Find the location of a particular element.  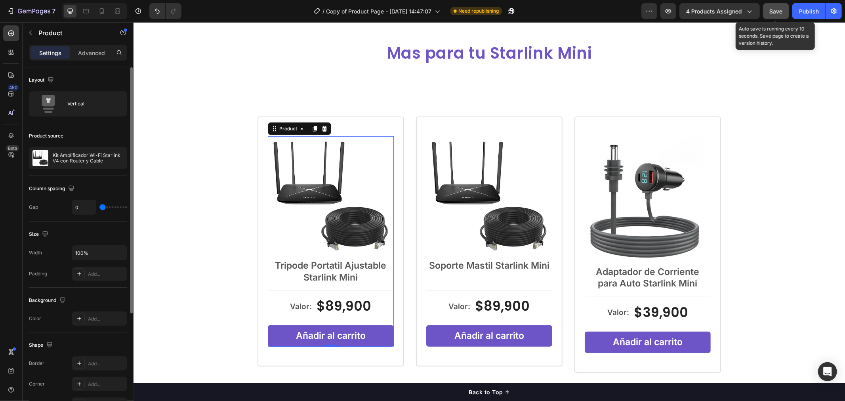

div: 450 is located at coordinates (13, 88).